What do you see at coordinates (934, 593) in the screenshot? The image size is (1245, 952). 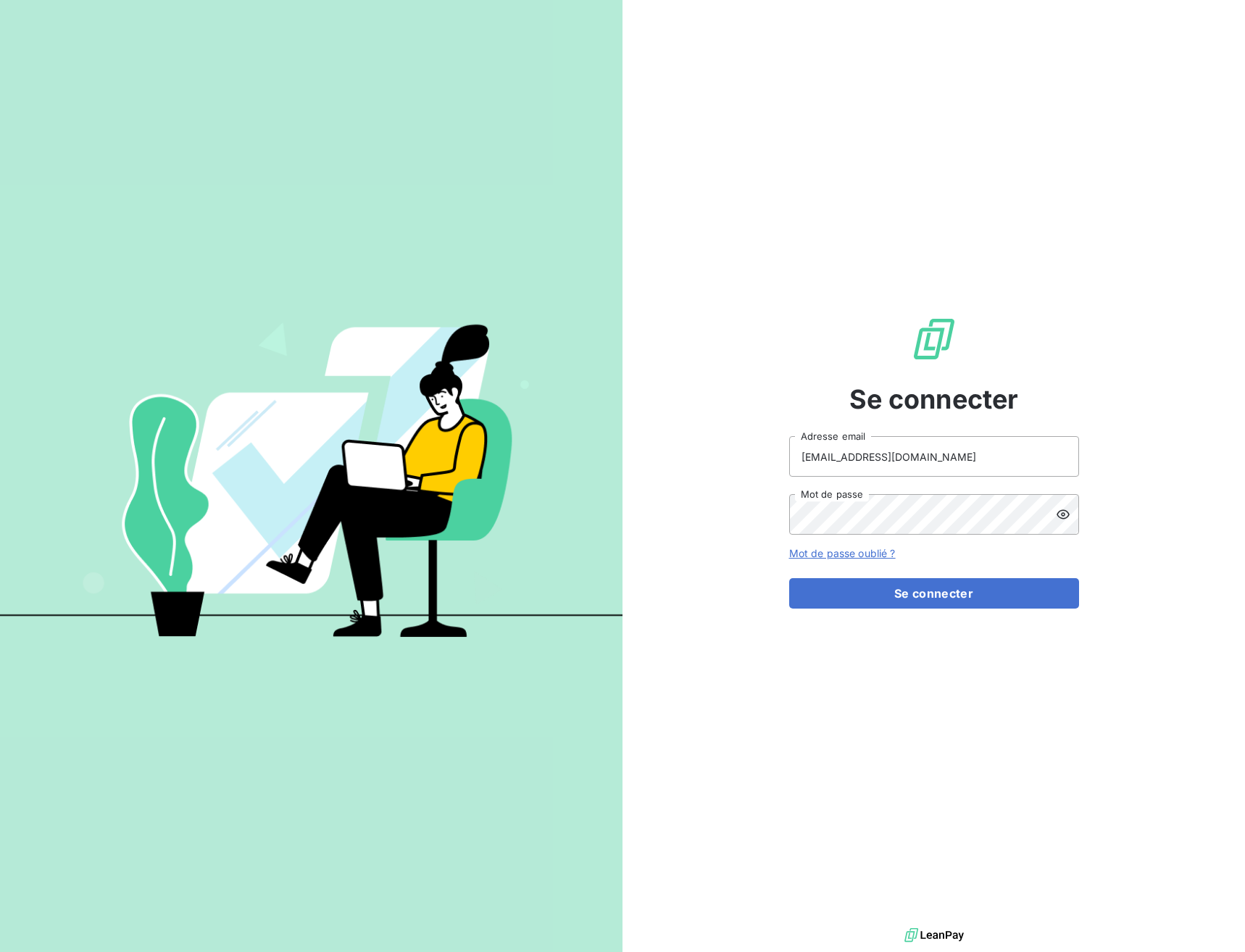 I see `button: Se connecter` at bounding box center [934, 593].